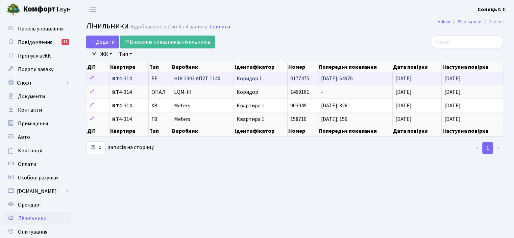 The image size is (514, 238). I want to click on span: LQM-III, so click(203, 92).